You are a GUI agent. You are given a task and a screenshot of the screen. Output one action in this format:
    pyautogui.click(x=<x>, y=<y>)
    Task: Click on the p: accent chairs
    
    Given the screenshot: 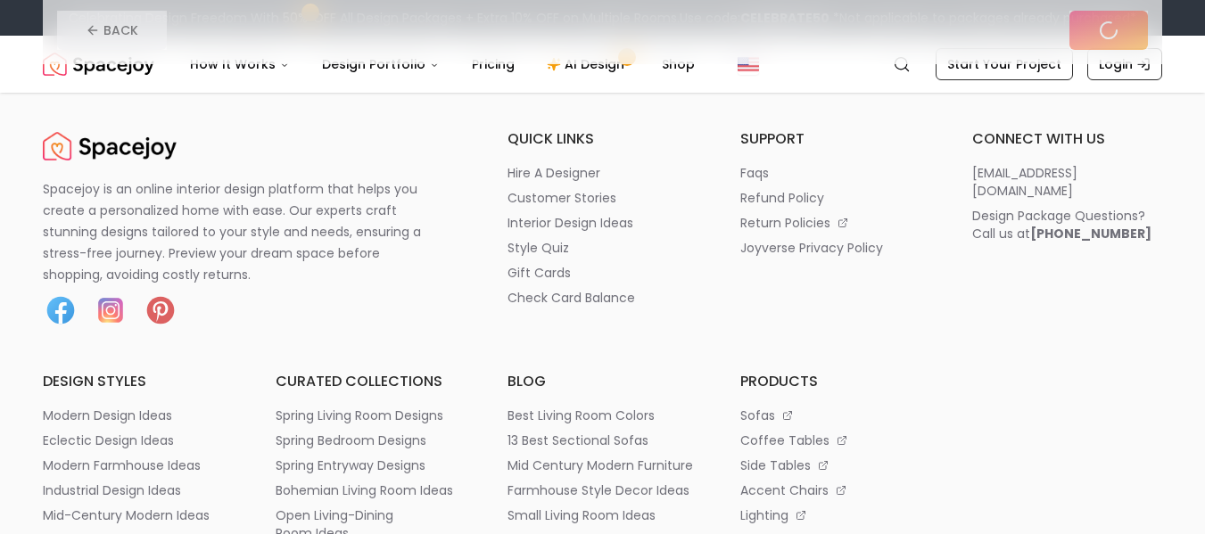 What is the action you would take?
    pyautogui.click(x=784, y=490)
    